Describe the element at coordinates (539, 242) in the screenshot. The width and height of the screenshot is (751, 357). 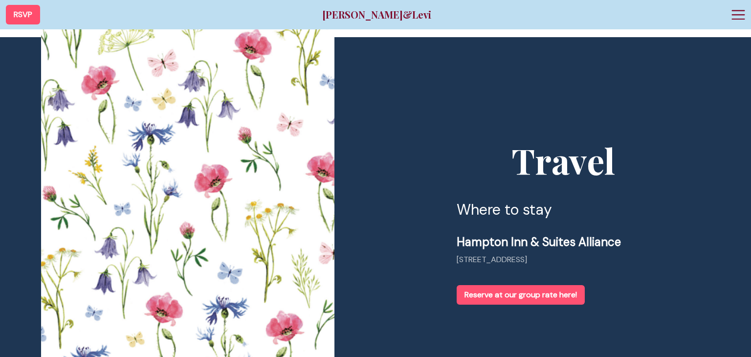
I see `div: Hampton Inn & Suites Alliance` at that location.